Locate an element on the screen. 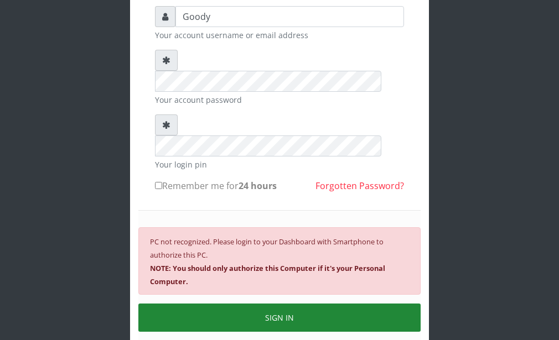  button: SIGN IN is located at coordinates (279, 317).